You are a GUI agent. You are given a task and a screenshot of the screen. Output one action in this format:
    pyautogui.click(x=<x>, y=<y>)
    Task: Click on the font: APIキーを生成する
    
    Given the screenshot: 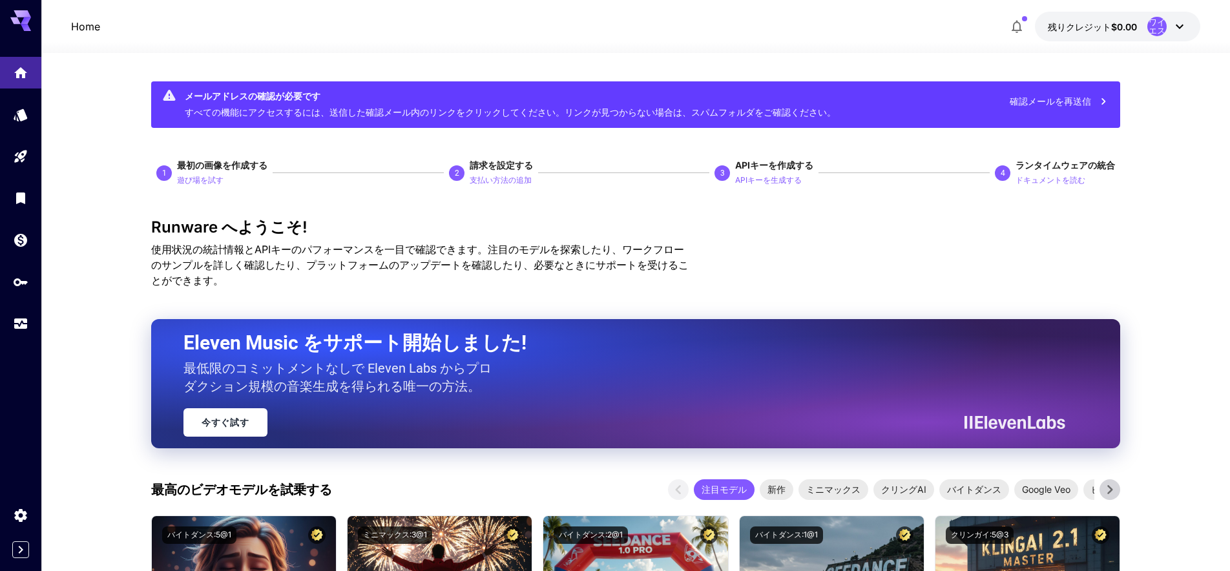 What is the action you would take?
    pyautogui.click(x=768, y=180)
    